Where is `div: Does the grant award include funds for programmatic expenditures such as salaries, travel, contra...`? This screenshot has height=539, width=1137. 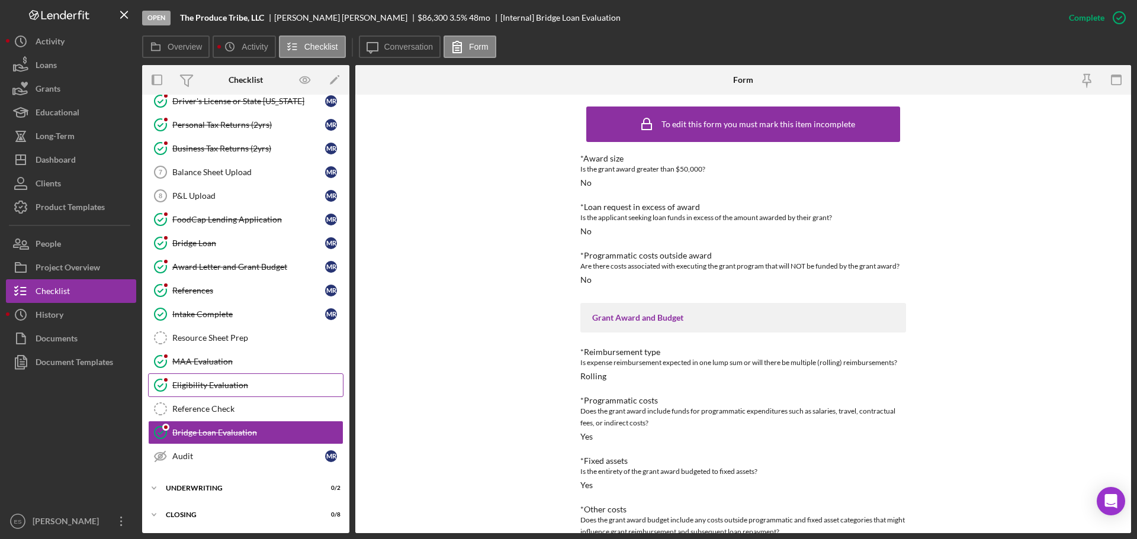
div: Does the grant award include funds for programmatic expenditures such as salaries, travel, contra... is located at coordinates (743, 417).